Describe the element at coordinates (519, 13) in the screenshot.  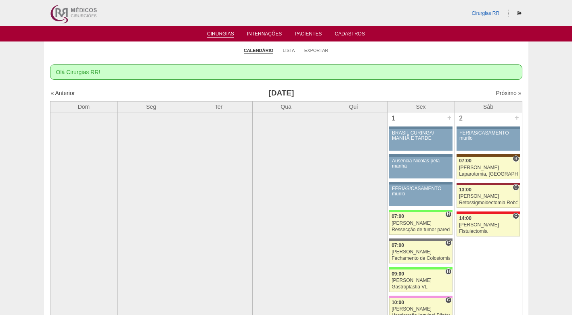
I see `i: Sair` at that location.